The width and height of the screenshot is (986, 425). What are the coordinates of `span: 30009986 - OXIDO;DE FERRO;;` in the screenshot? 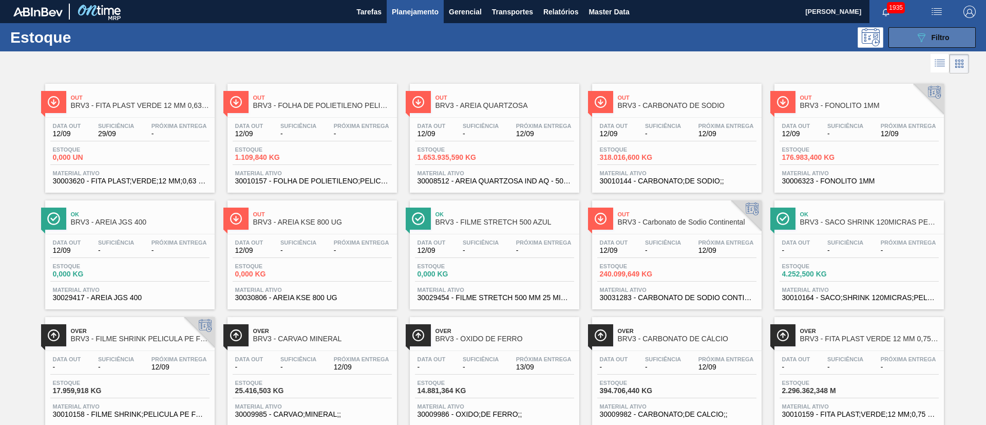 It's located at (494, 414).